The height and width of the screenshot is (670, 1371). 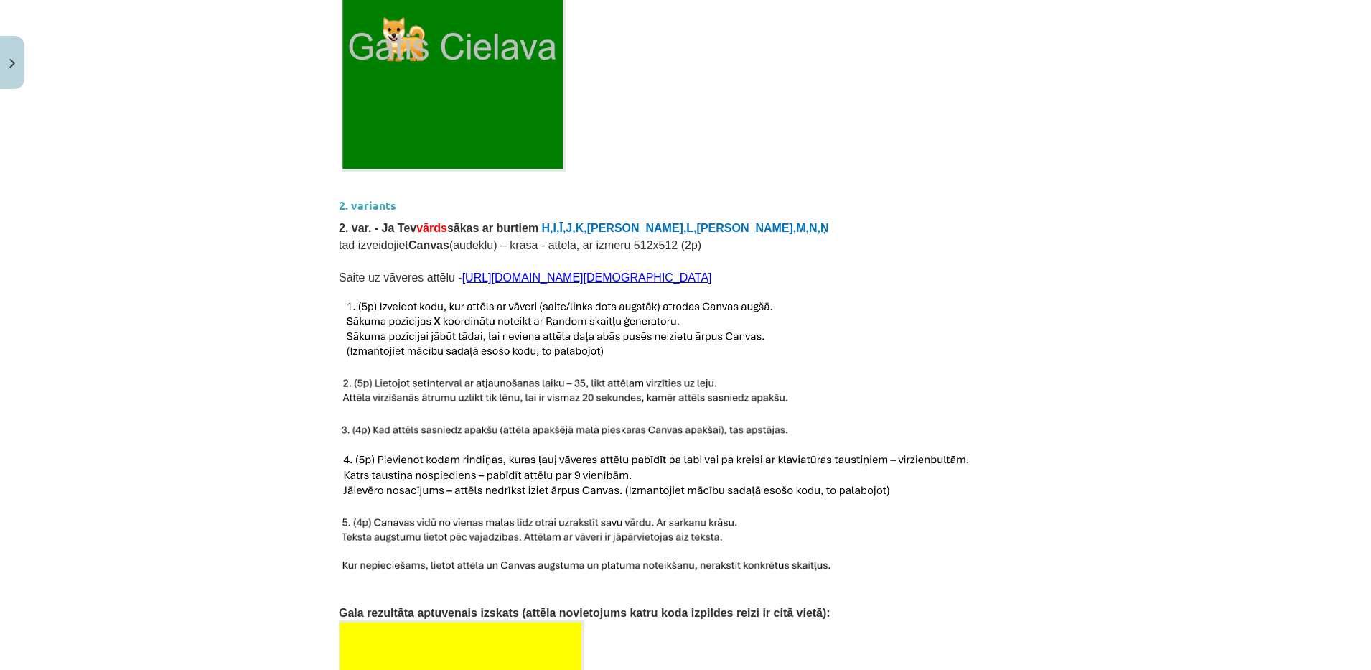 I want to click on img: icon-close-lesson-0947bae3869378f0d4975bcd49f059093ad1ed9edebbc8119c70593378902aed.svg, so click(x=12, y=63).